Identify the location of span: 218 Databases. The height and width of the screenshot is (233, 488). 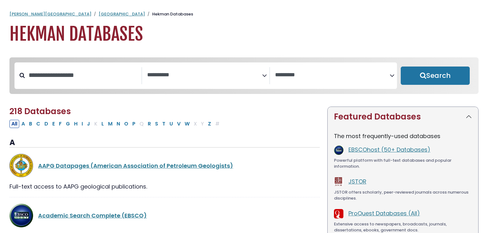
(40, 111).